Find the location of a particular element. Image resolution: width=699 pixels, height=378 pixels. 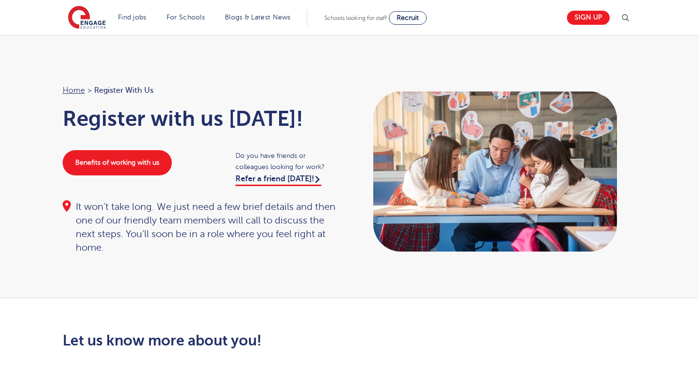

a: Find jobs is located at coordinates (132, 17).